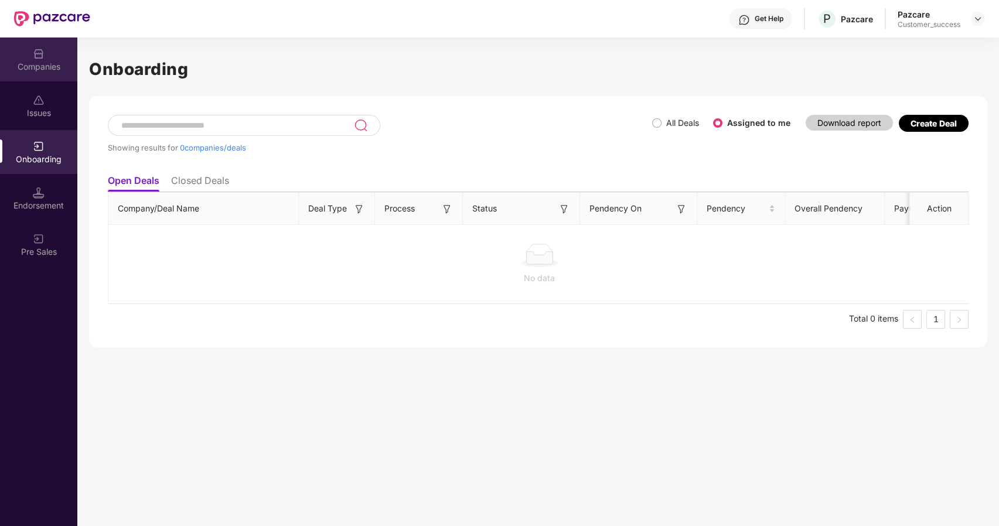 The width and height of the screenshot is (999, 526). Describe the element at coordinates (912, 319) in the screenshot. I see `li: Previous Page` at that location.